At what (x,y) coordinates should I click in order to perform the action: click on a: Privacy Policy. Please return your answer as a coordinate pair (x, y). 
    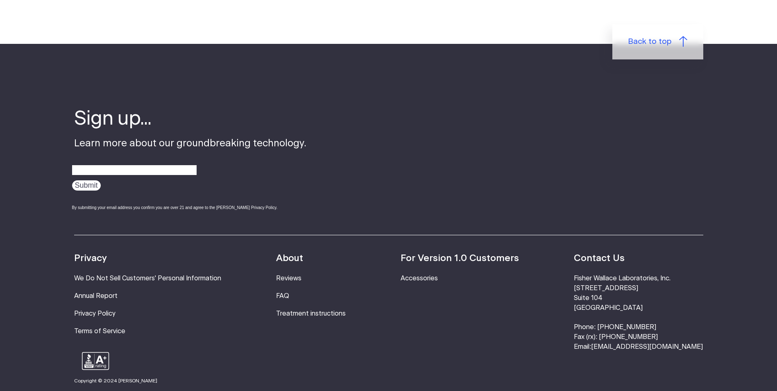
    Looking at the image, I should click on (95, 313).